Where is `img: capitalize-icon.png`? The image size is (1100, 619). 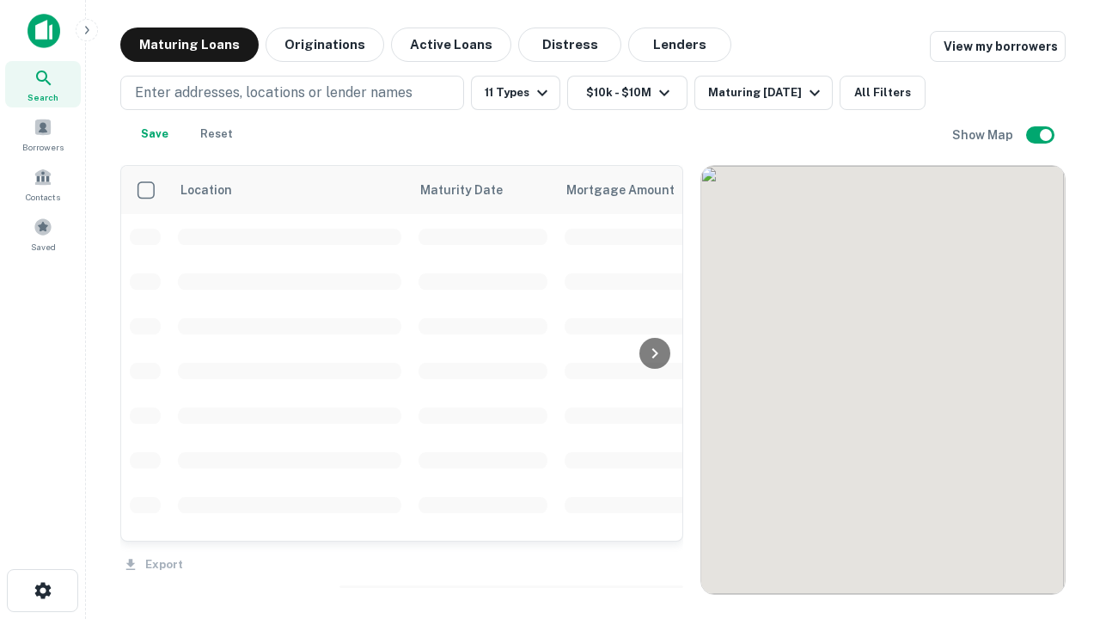 img: capitalize-icon.png is located at coordinates (44, 31).